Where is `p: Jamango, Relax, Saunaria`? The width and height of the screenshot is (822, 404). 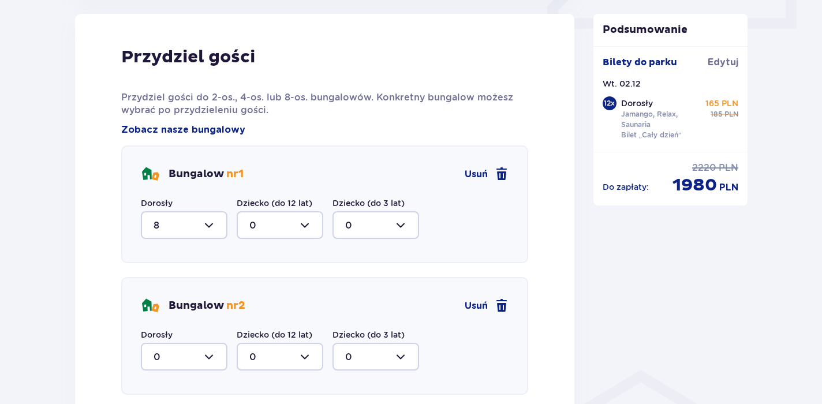
p: Jamango, Relax, Saunaria is located at coordinates (661, 119).